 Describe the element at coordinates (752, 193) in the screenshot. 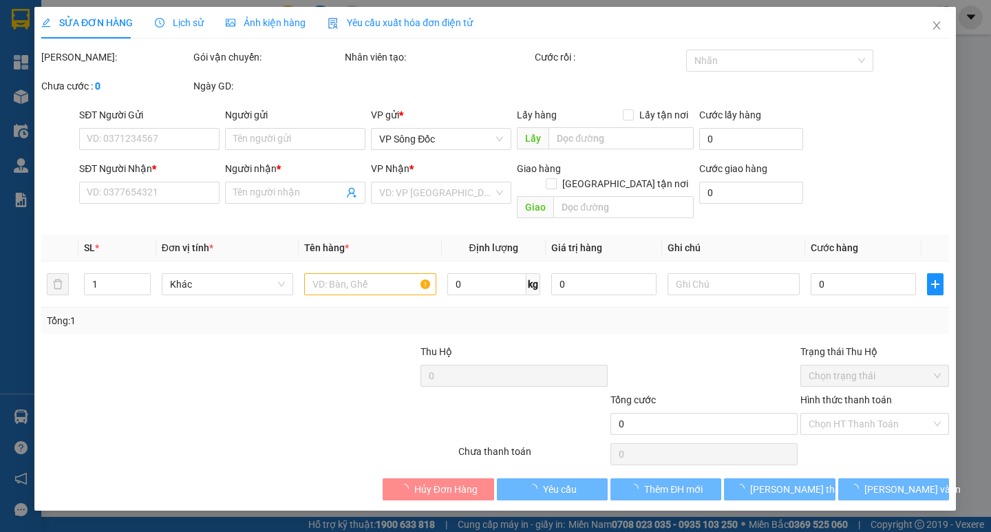

I see `input: Cước giao hàng` at that location.